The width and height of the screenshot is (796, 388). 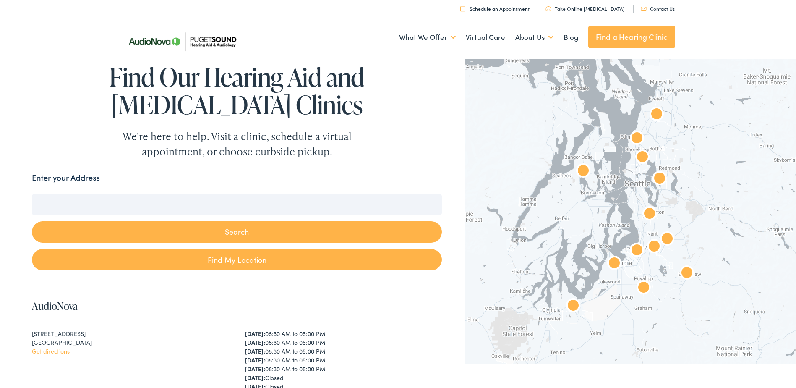 I want to click on label: Enter your Address, so click(x=66, y=177).